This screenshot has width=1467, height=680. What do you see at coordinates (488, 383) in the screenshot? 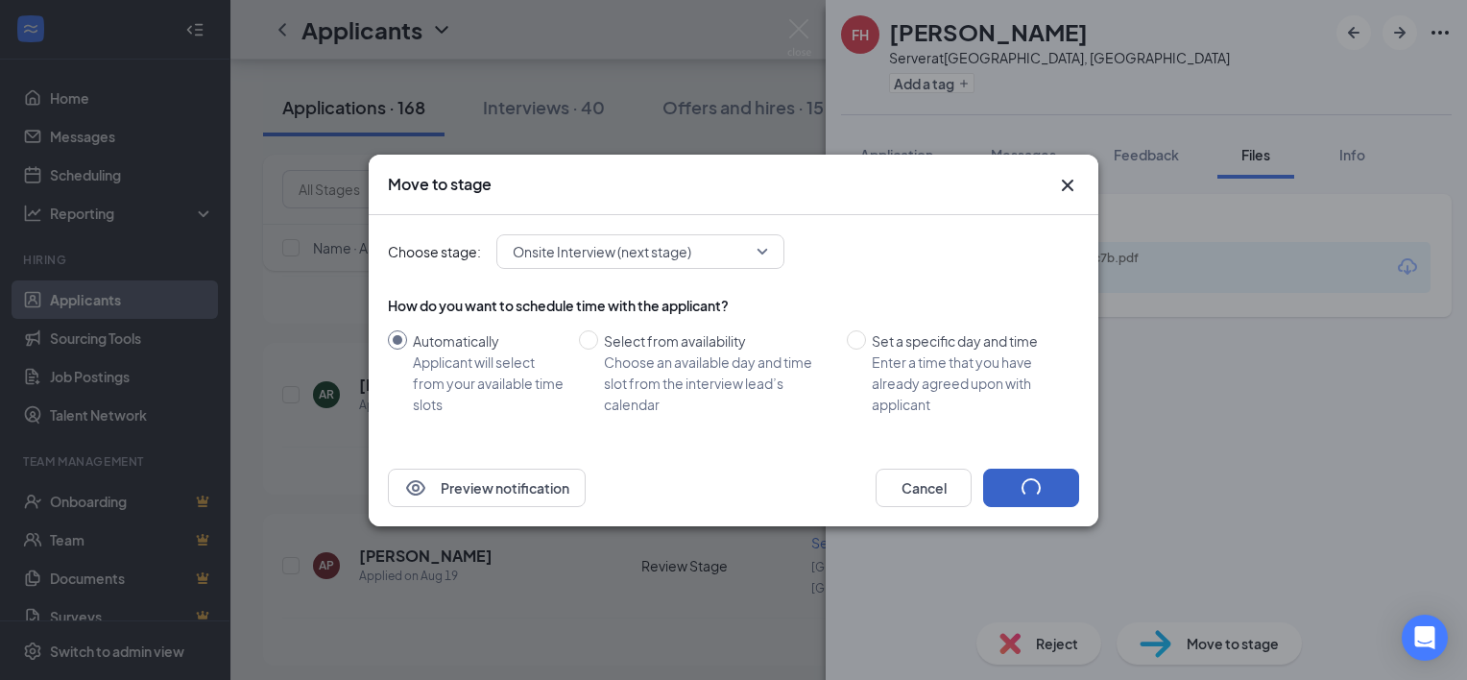
I see `div: Applicant will select from your available time slots` at bounding box center [488, 383].